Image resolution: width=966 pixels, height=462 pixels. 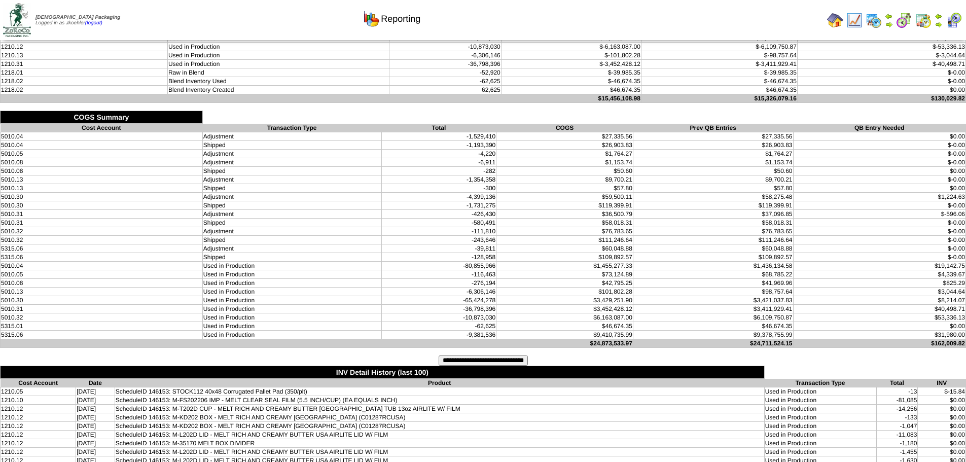 What do you see at coordinates (565, 292) in the screenshot?
I see `td: $101,802.28` at bounding box center [565, 292].